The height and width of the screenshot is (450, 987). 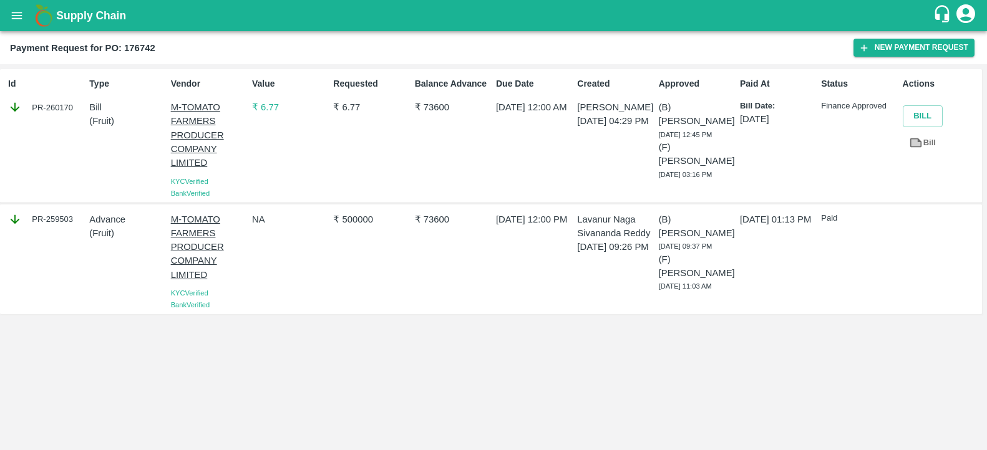 What do you see at coordinates (46, 84) in the screenshot?
I see `p: Id` at bounding box center [46, 84].